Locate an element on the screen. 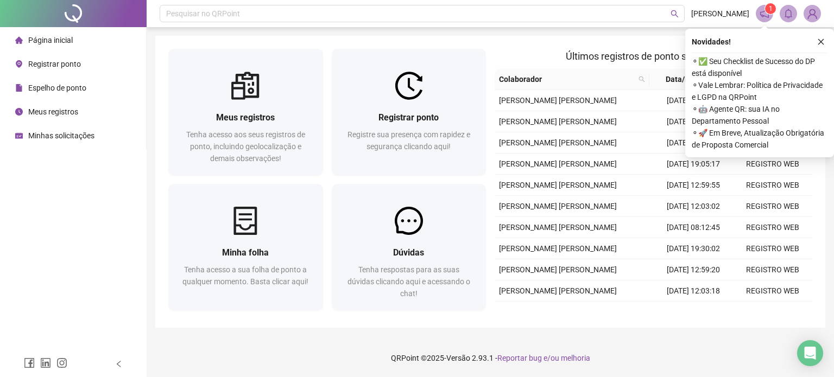  span: Registre sua presença com rapidez e segurança clicando aqui! is located at coordinates (409, 141).